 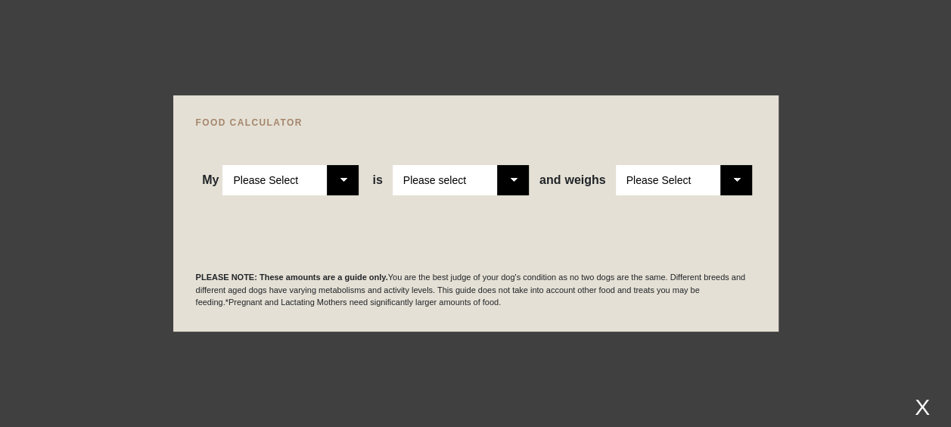 I want to click on span: and, so click(x=552, y=180).